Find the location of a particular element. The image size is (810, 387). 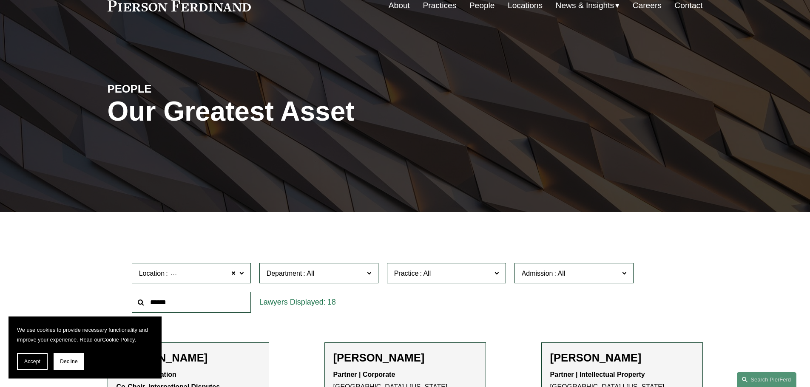

span: Accept is located at coordinates (32, 362).